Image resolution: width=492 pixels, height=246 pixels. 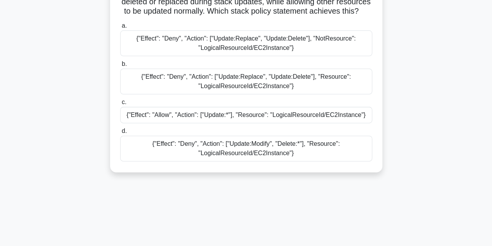 I want to click on div: {"Effect": "Allow", "Action": ["Update:*"], "Resource": "LogicalResourceId/EC2Instance"}, so click(x=246, y=115).